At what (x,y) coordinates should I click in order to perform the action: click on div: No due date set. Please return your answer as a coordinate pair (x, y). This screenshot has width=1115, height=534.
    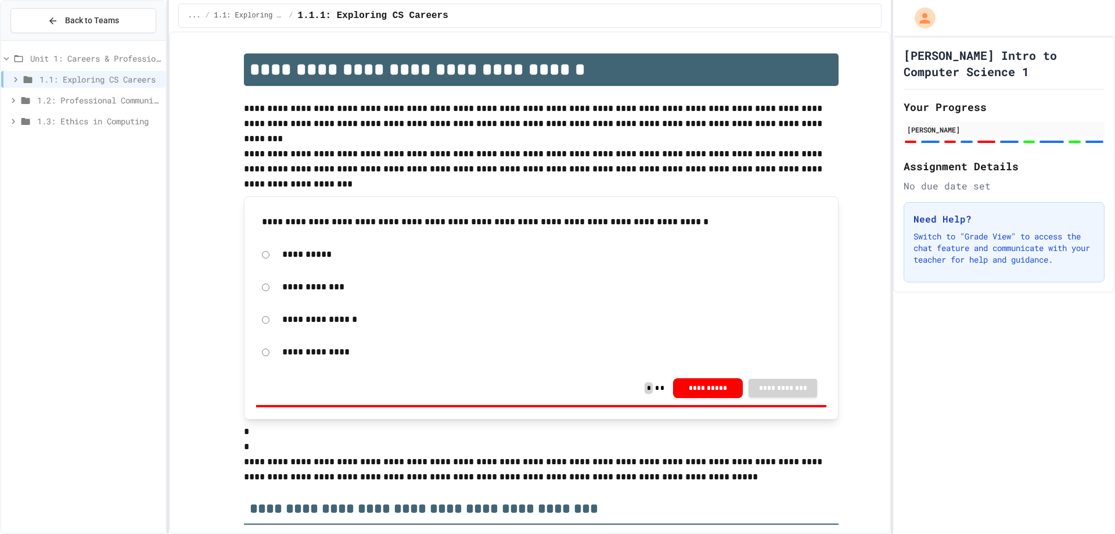
    Looking at the image, I should click on (1004, 186).